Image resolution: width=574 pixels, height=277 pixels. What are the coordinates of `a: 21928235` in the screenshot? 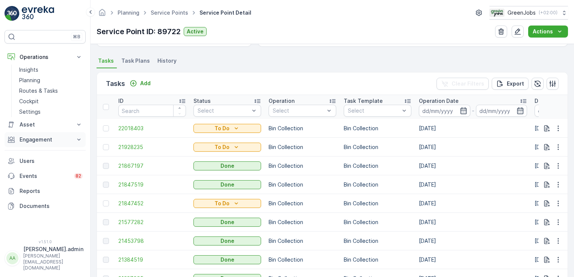 It's located at (152, 147).